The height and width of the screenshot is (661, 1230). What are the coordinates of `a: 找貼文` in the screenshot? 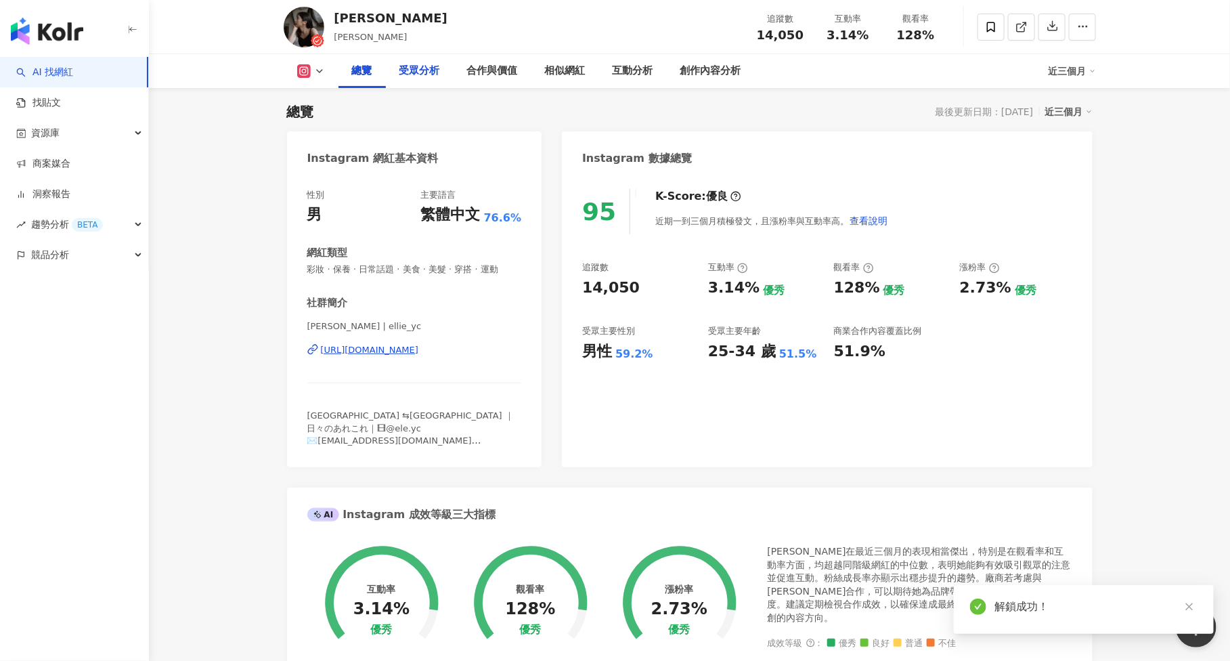 It's located at (39, 103).